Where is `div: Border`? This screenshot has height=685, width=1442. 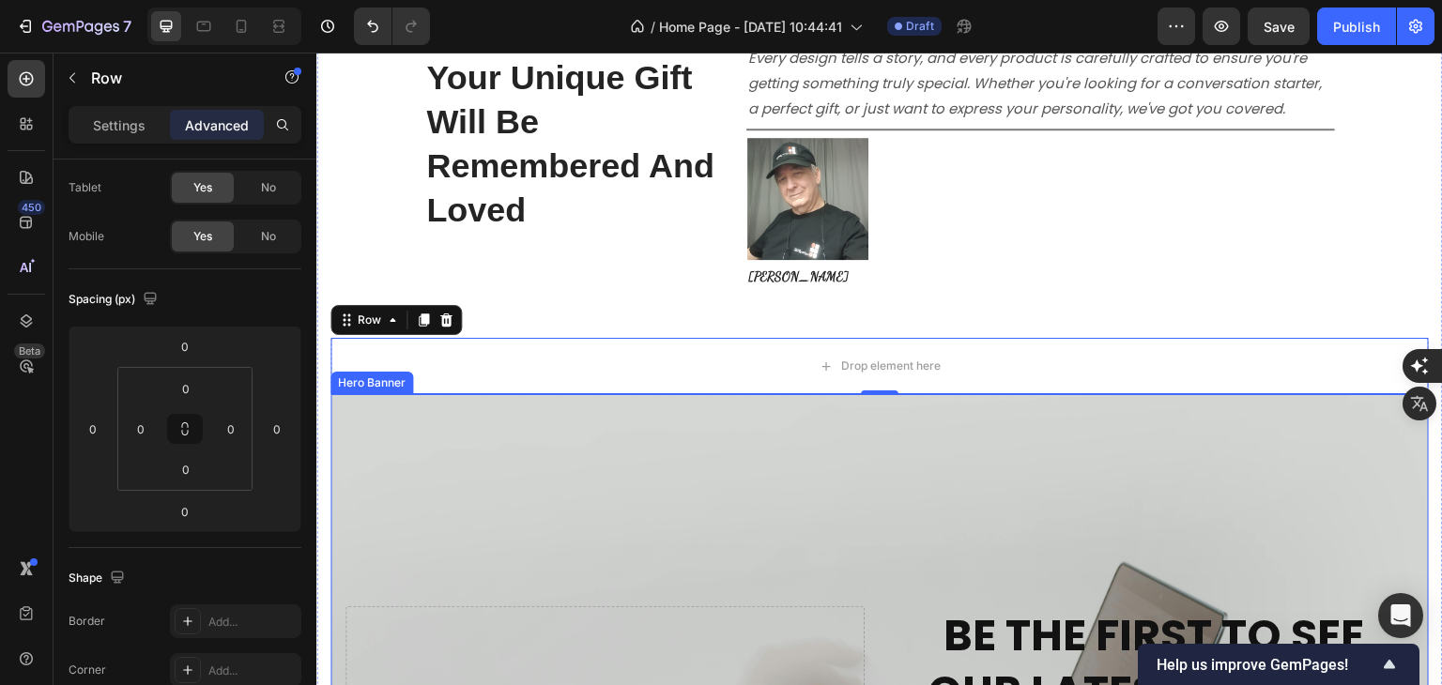
div: Border is located at coordinates (86, 621).